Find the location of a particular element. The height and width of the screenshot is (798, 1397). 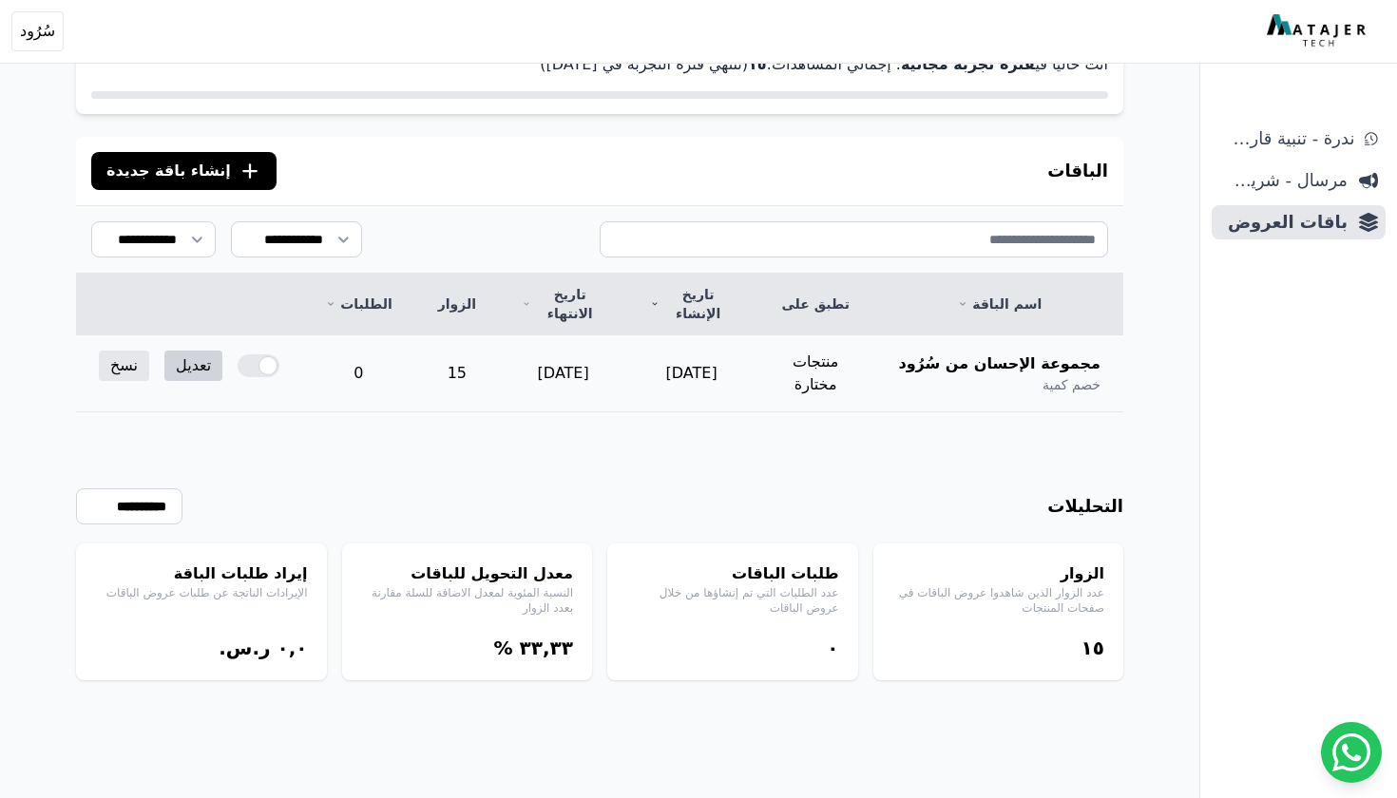

td: منتجات مختارة is located at coordinates (815, 373).